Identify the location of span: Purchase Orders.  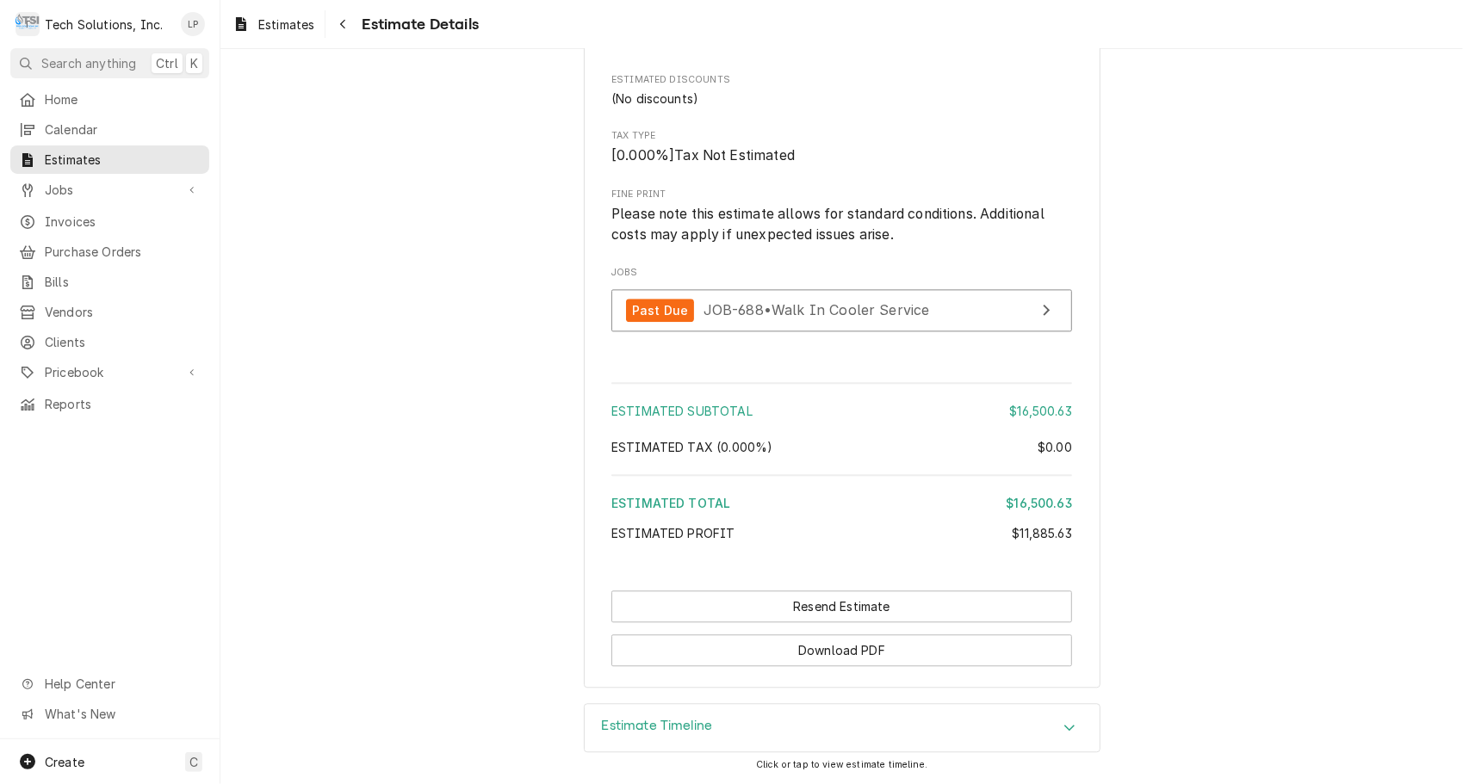
(122, 251).